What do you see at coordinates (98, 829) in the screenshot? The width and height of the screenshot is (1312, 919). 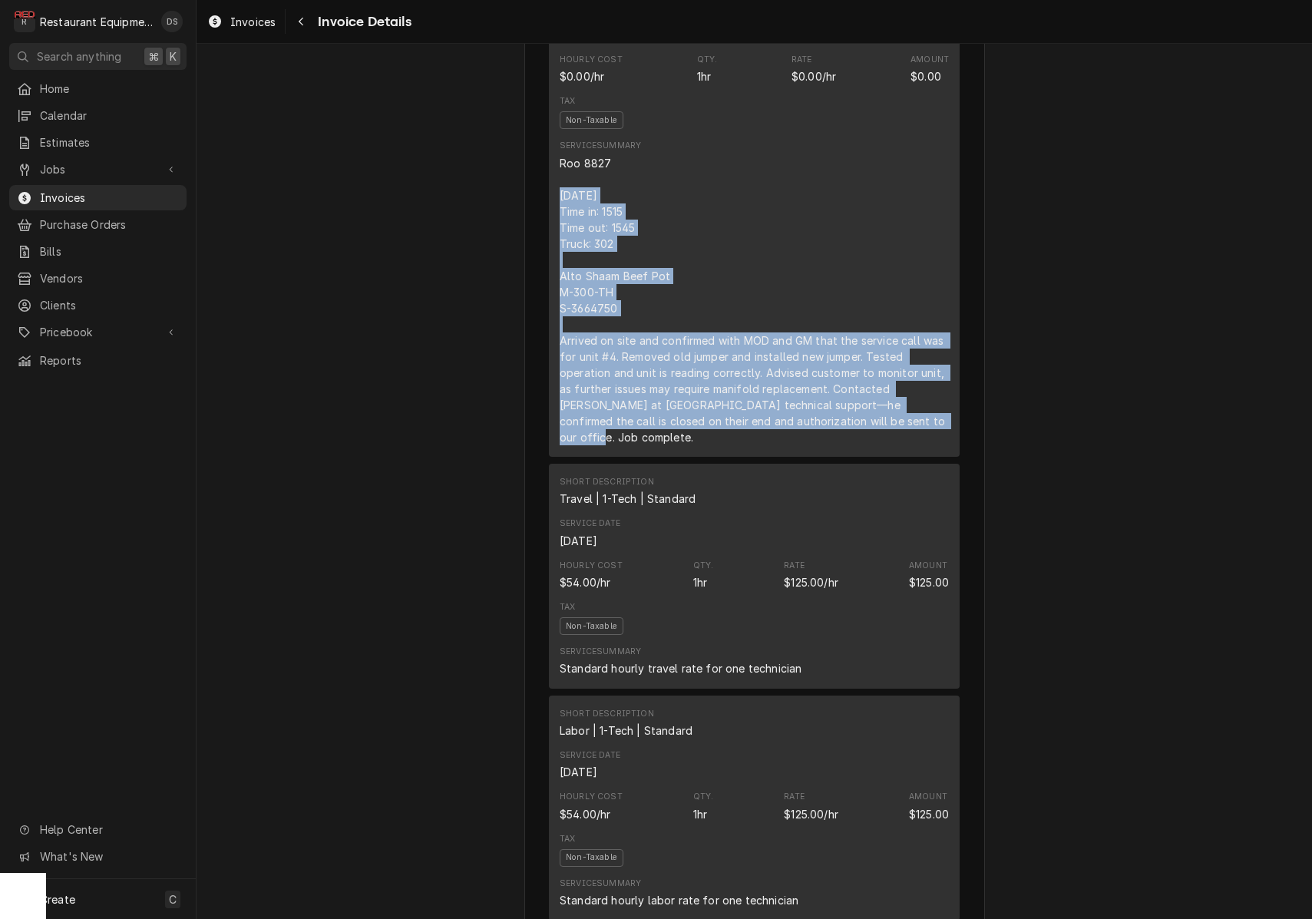 I see `a: Go to Help Center` at bounding box center [98, 829].